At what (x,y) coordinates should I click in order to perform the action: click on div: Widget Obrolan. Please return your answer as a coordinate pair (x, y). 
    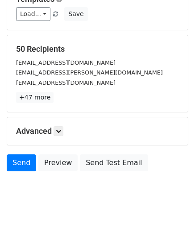
    Looking at the image, I should click on (173, 214).